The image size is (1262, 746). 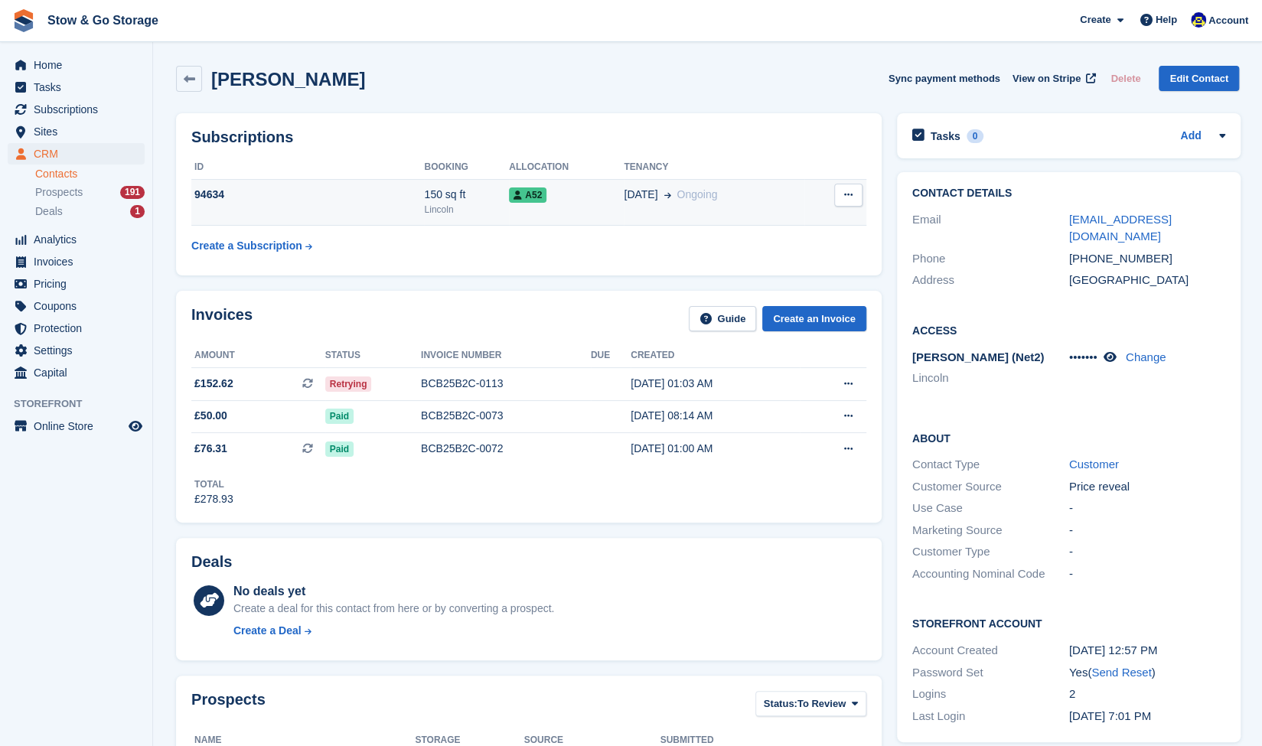 What do you see at coordinates (1109, 715) in the screenshot?
I see `time: 2025-07-11 18:01:22 UTC` at bounding box center [1109, 715].